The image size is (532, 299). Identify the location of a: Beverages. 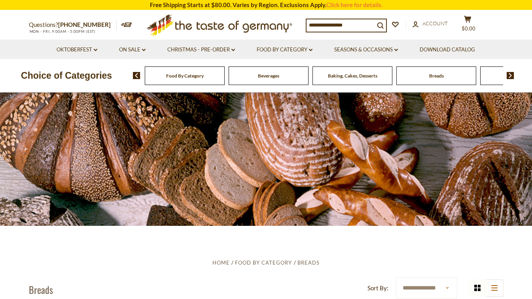
(268, 75).